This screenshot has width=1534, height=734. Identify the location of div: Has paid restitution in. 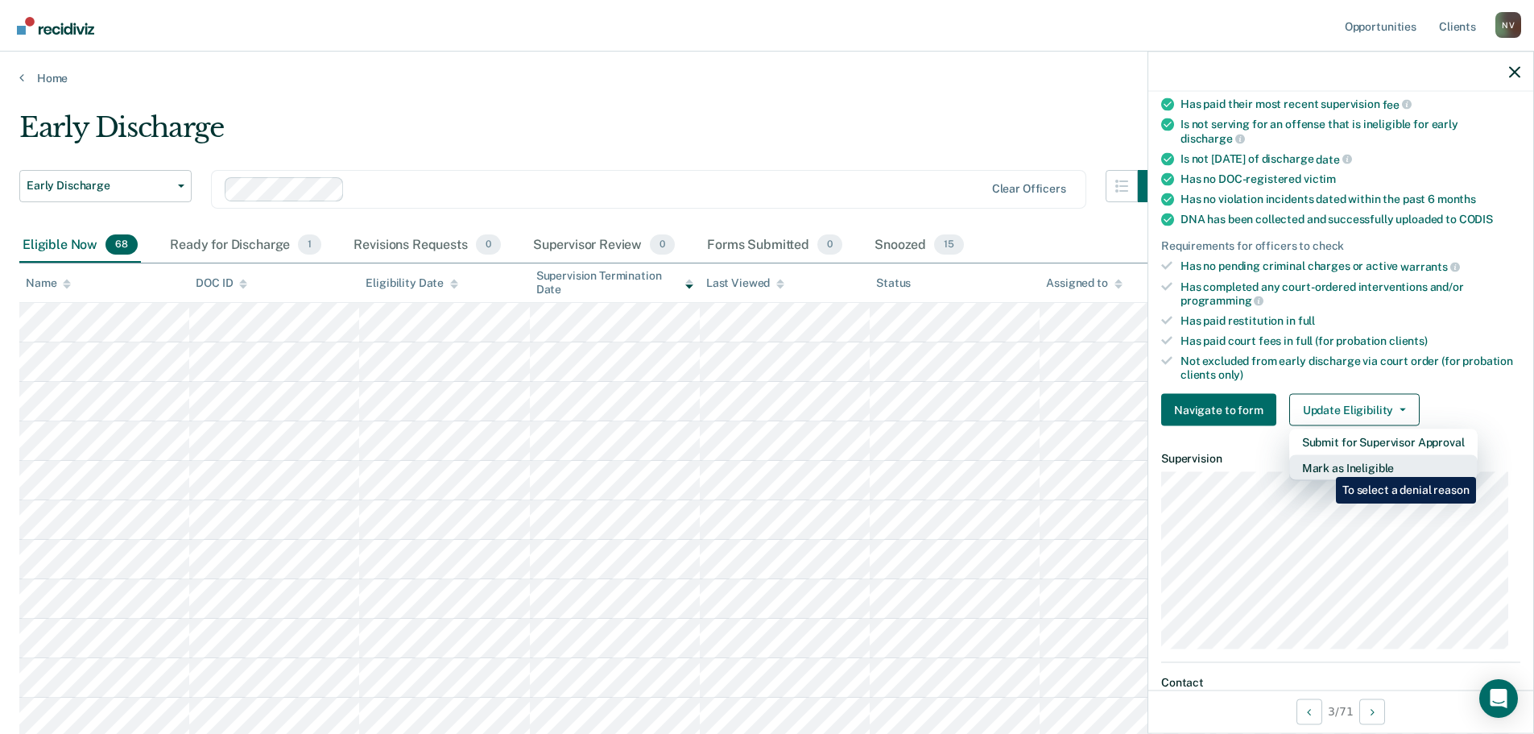
(1350, 321).